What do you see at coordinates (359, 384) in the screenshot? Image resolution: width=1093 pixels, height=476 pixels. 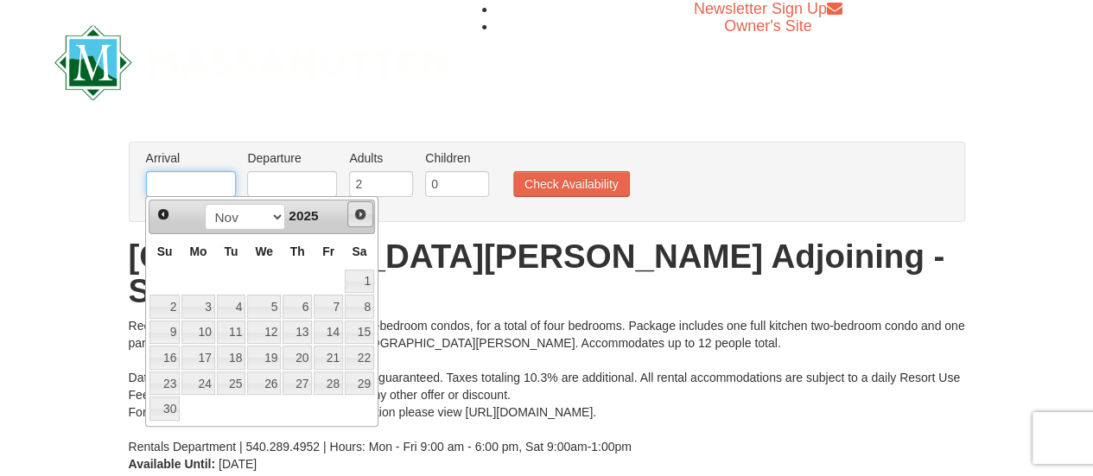 I see `a: 29` at bounding box center [359, 384].